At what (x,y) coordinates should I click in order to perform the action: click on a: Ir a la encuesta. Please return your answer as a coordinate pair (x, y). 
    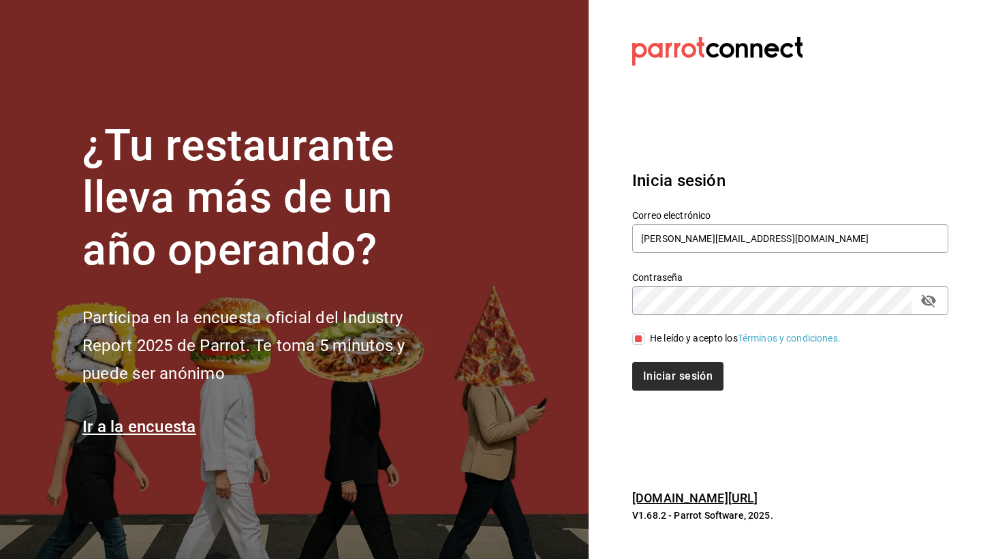
    Looking at the image, I should click on (139, 427).